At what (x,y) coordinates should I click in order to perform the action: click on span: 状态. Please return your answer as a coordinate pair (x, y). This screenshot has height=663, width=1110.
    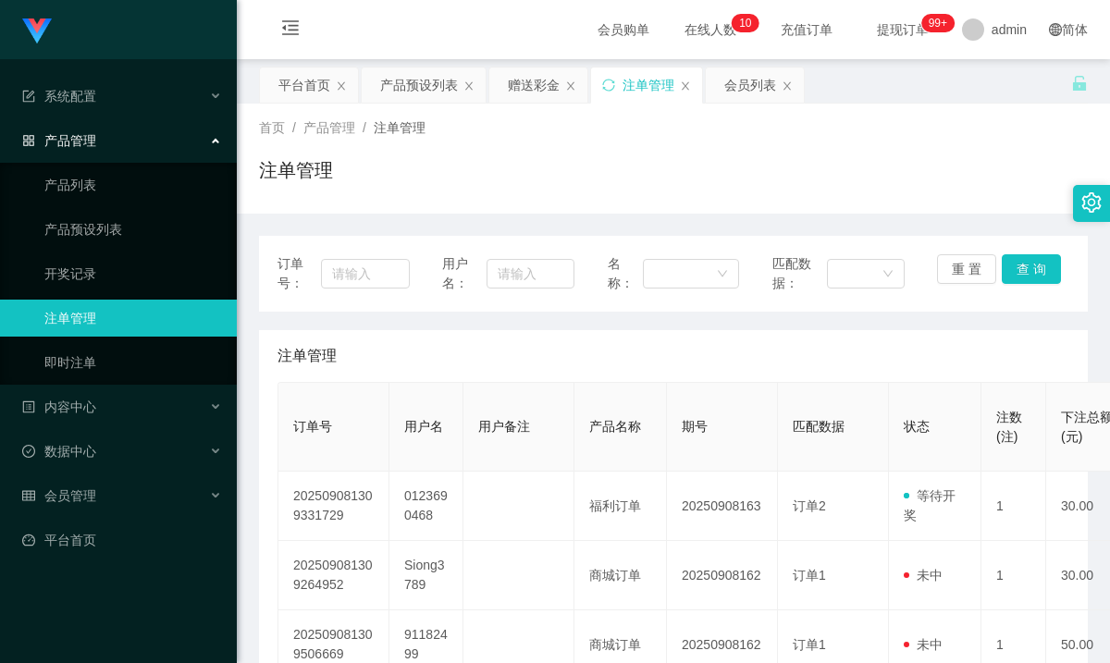
    Looking at the image, I should click on (917, 427).